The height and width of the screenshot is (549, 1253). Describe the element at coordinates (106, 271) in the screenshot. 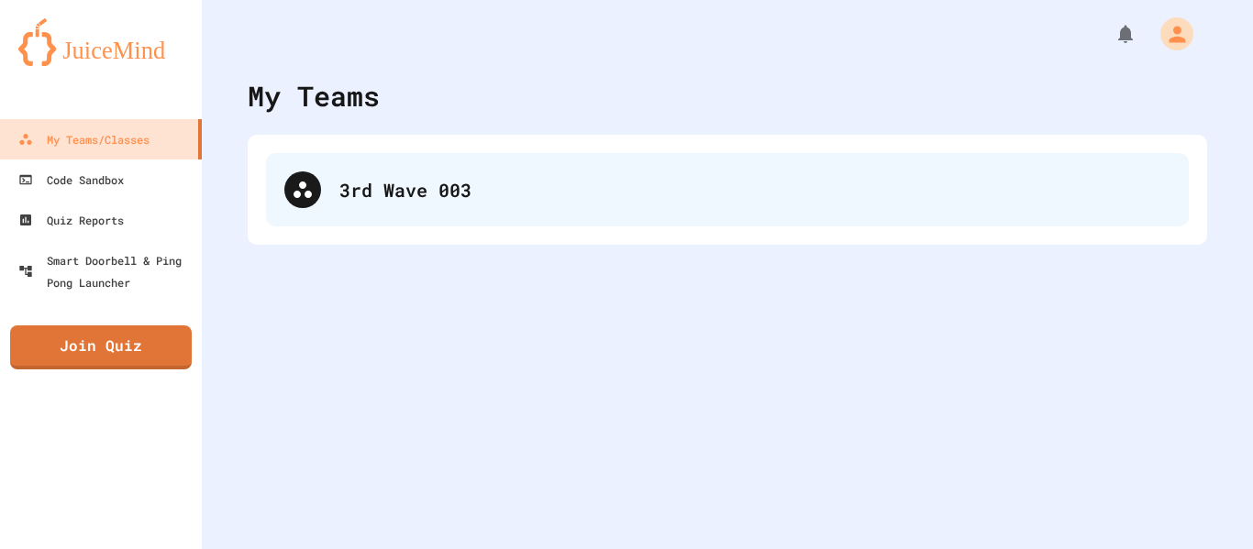

I see `div: Smart Doorbell & Ping Pong Launcher` at that location.